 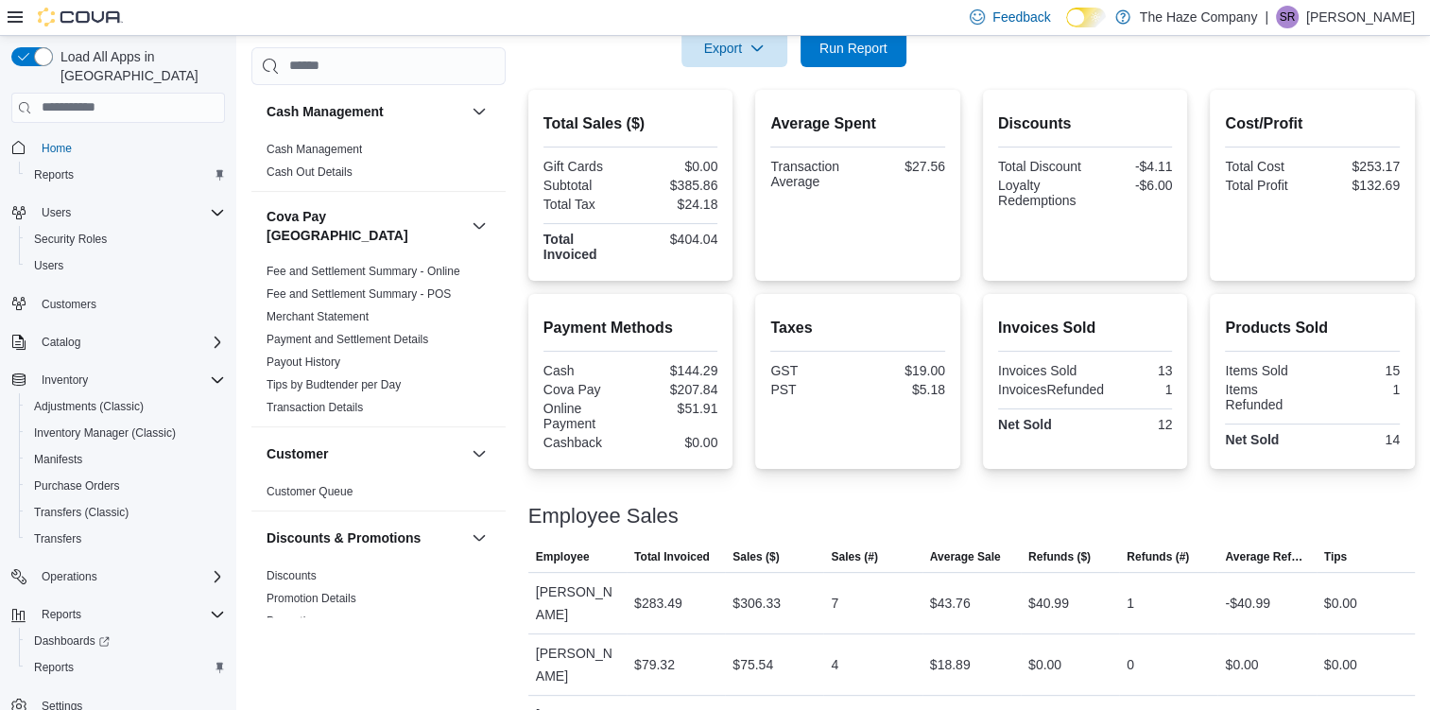 I want to click on div: 15, so click(x=1358, y=370).